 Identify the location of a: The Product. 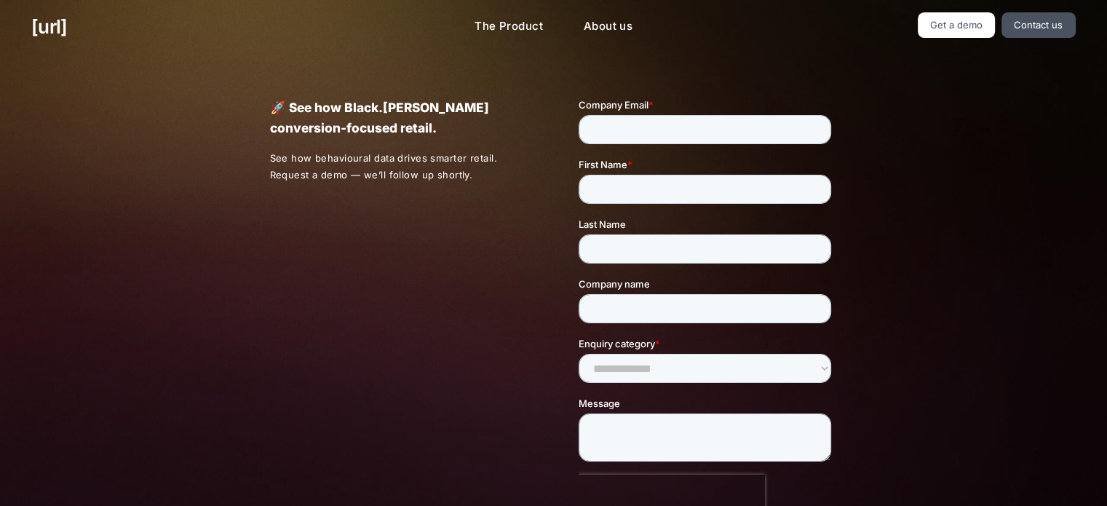
(509, 26).